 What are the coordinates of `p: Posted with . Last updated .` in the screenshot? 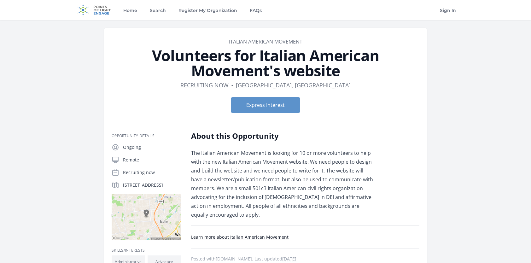 It's located at (305, 259).